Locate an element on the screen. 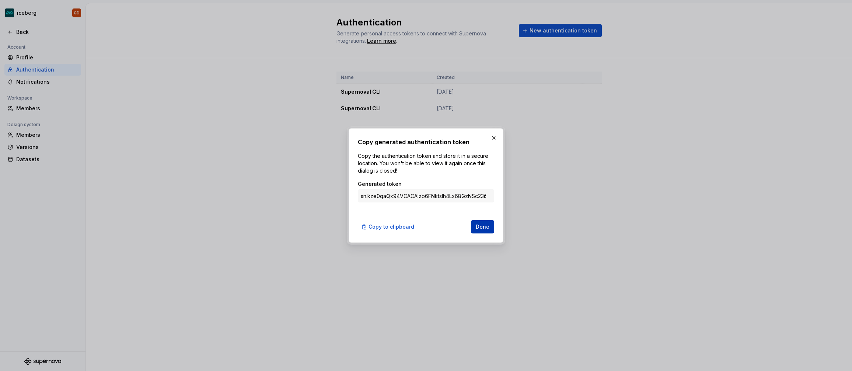 This screenshot has width=852, height=371. span: Done is located at coordinates (482, 227).